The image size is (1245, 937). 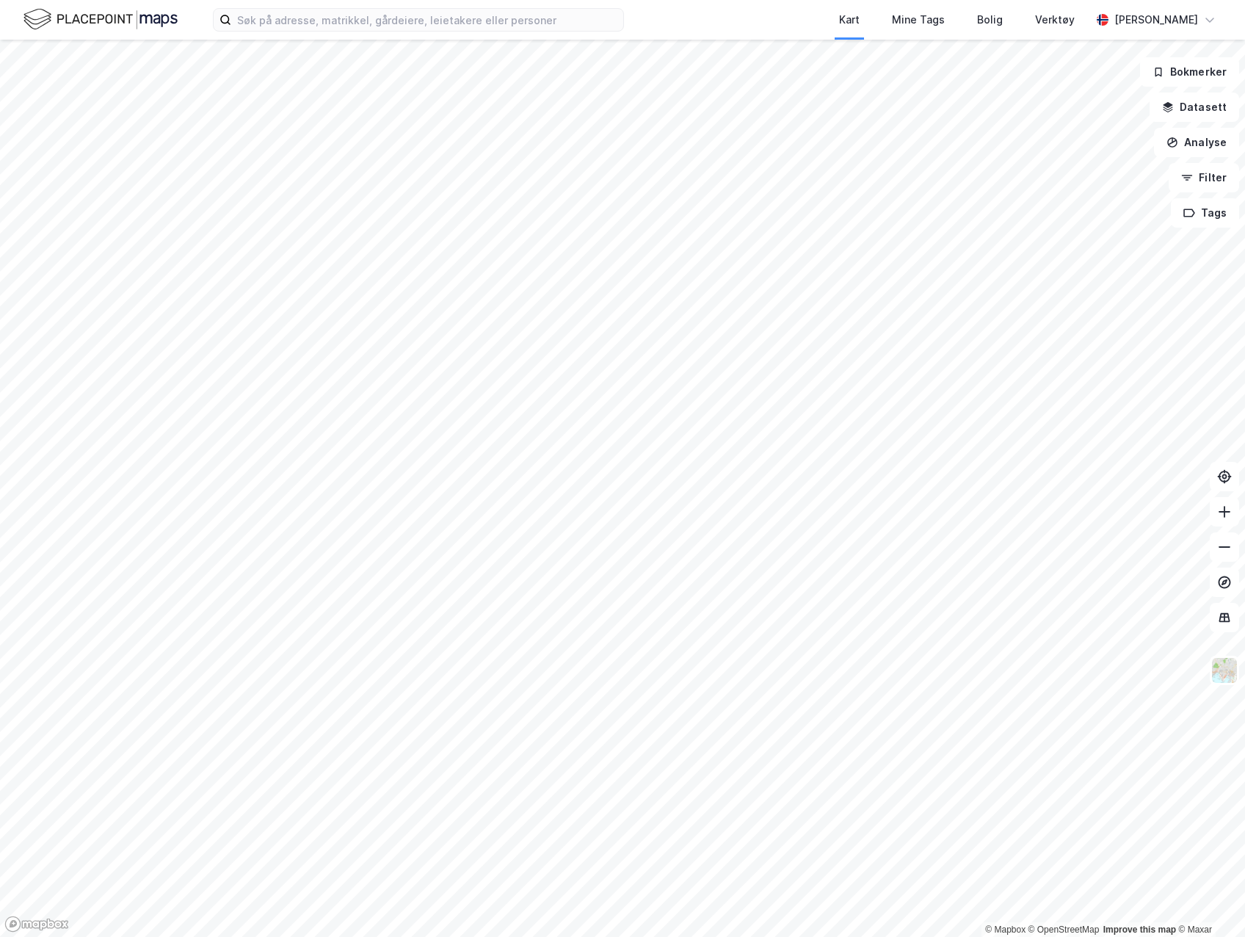 I want to click on button: Filter, so click(x=1204, y=178).